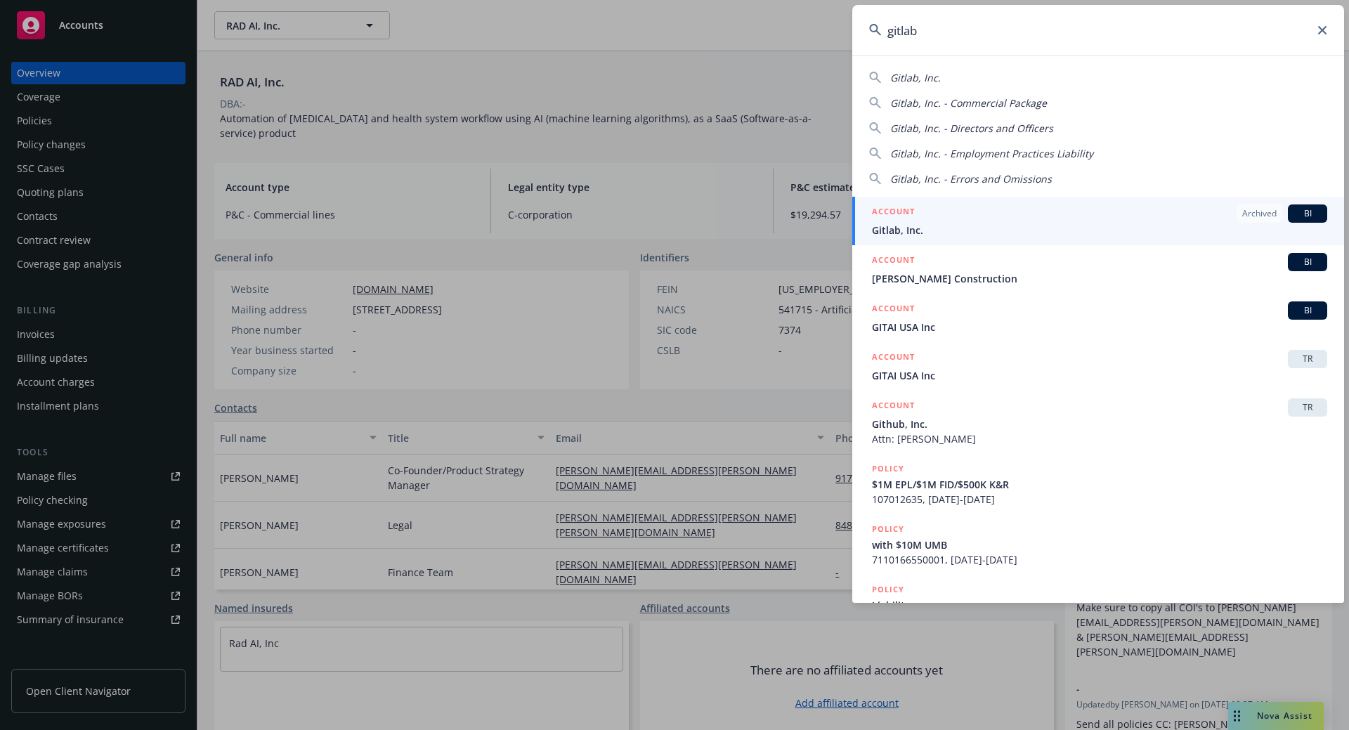 The width and height of the screenshot is (1349, 730). Describe the element at coordinates (1100, 545) in the screenshot. I see `span: with $10M UMB` at that location.